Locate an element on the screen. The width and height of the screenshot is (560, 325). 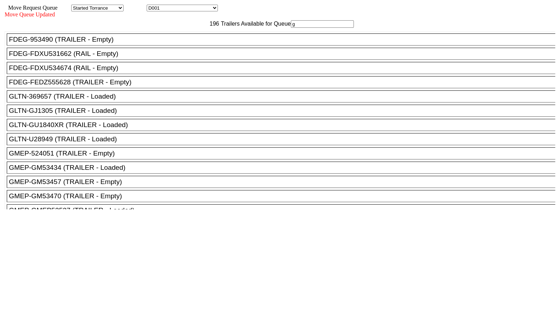
span: Move Queue Updated is located at coordinates (30, 14).